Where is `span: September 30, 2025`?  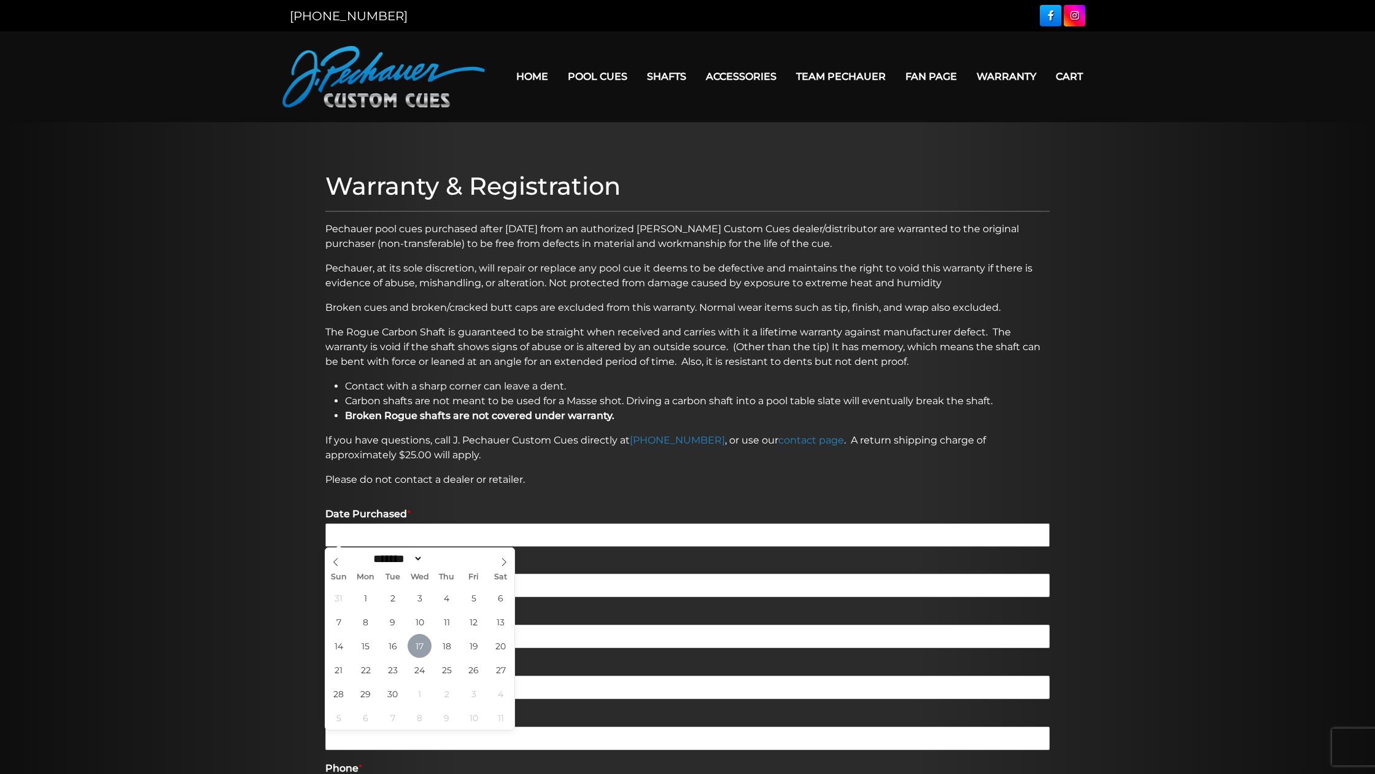 span: September 30, 2025 is located at coordinates (392, 693).